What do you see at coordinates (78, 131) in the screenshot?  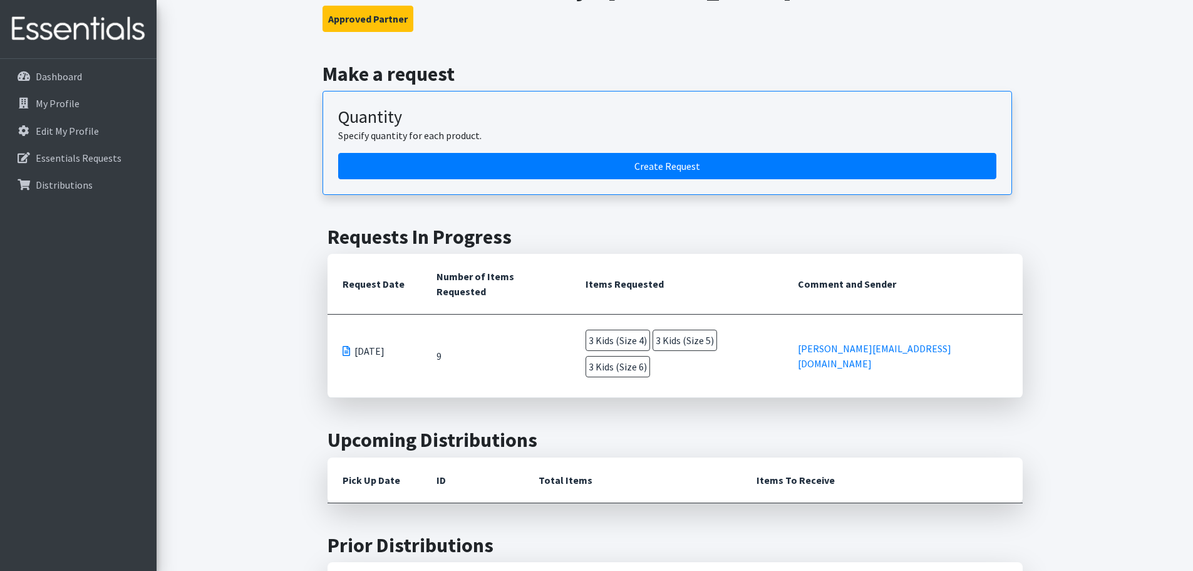 I see `a: Edit My Profile` at bounding box center [78, 131].